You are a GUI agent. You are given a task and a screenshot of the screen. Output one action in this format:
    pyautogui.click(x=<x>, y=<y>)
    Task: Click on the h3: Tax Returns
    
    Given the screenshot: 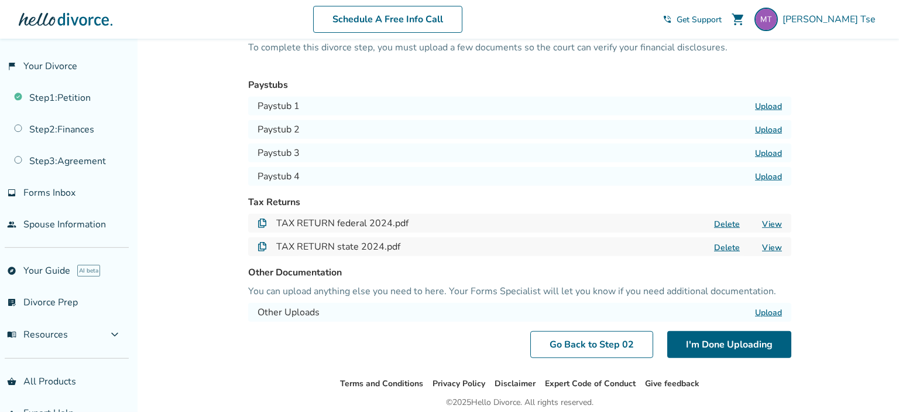 What is the action you would take?
    pyautogui.click(x=520, y=202)
    